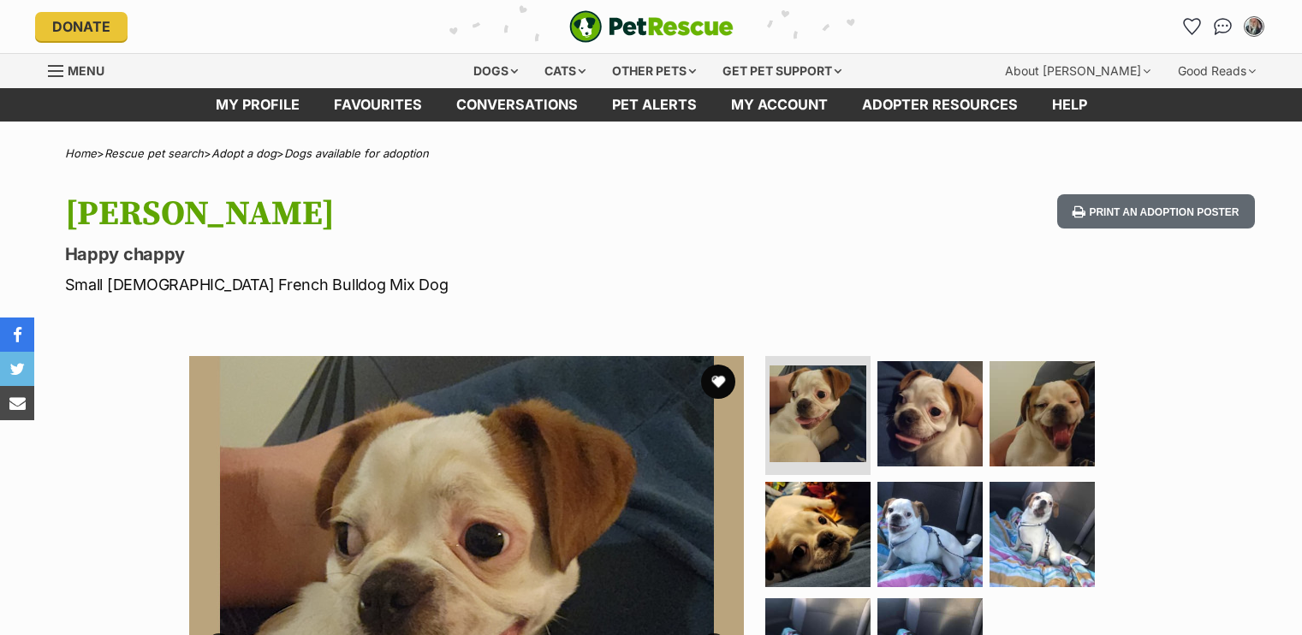 The width and height of the screenshot is (1302, 635). I want to click on a: conversations, so click(517, 104).